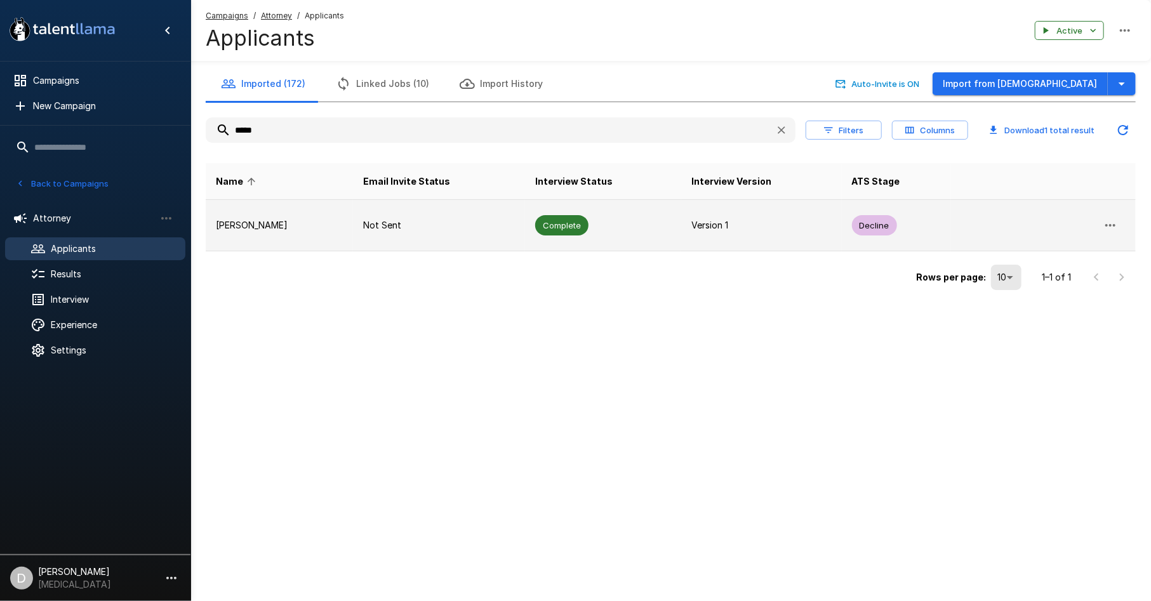 This screenshot has height=601, width=1151. What do you see at coordinates (1056, 277) in the screenshot?
I see `p: 1–1 of 1` at bounding box center [1056, 277].